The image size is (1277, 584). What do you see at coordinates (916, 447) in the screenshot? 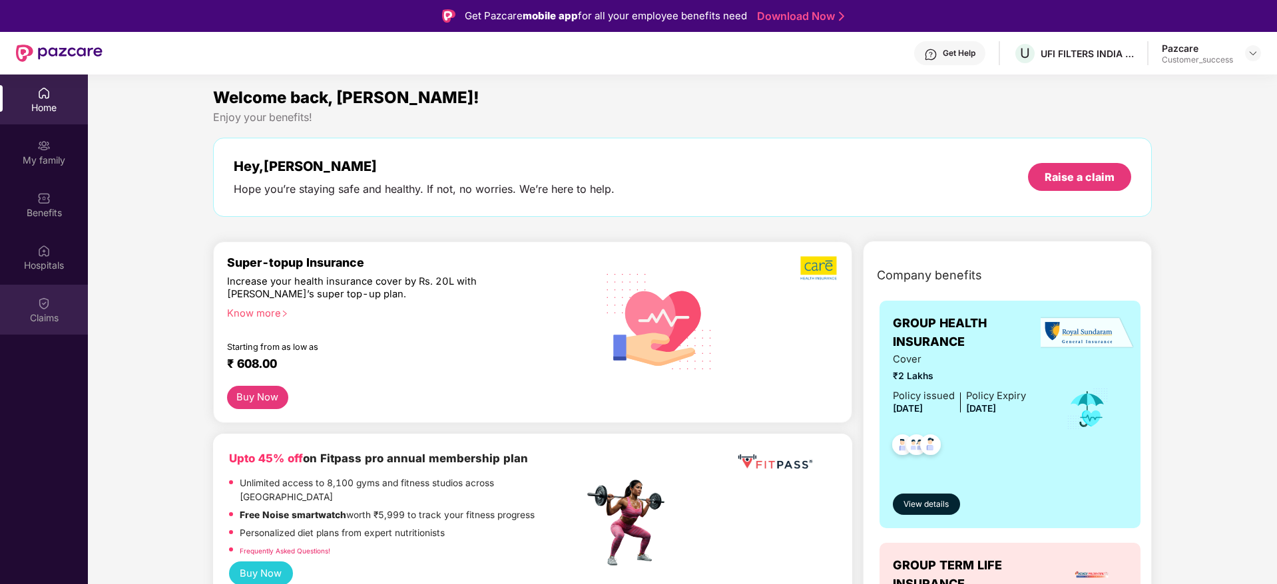
I see `img: svg+xml;base64,PHN2ZyB4bWxucz0iaHR0cDovL3d3dy53My5vcmcvMjAwMC9zdmciIHdpZHRoPSI0OC45MTUiIGhlaWdodD...` at bounding box center [916, 447].